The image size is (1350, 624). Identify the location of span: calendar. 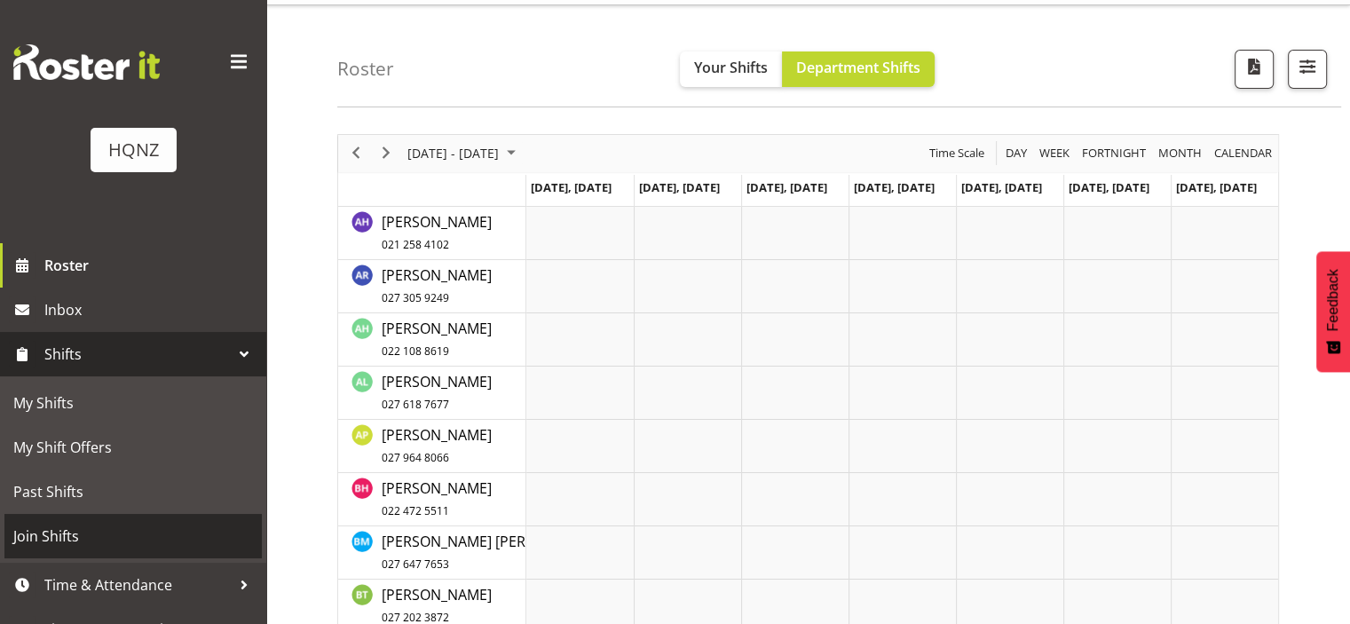
(1243, 153).